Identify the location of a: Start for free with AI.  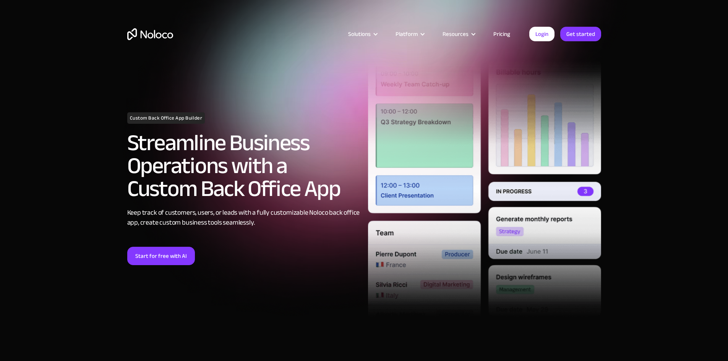
(161, 256).